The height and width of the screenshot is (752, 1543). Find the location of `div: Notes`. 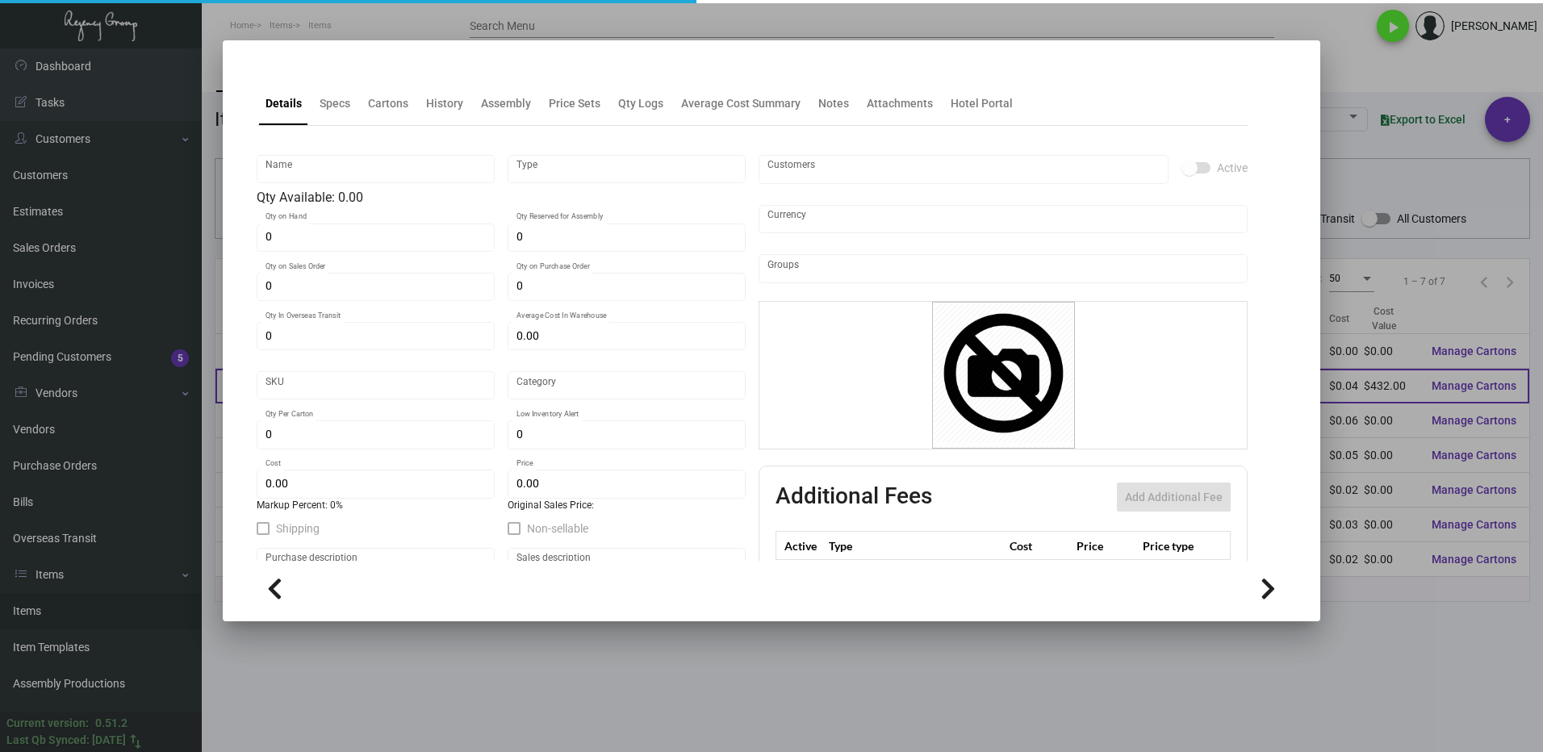

div: Notes is located at coordinates (834, 103).